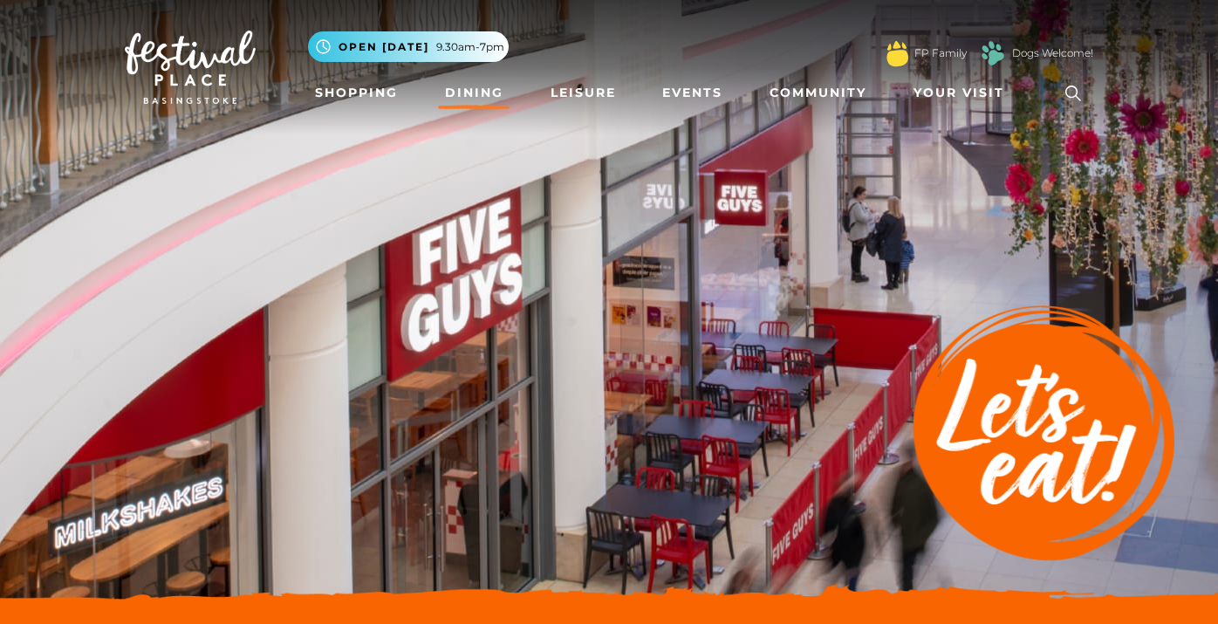  Describe the element at coordinates (817, 92) in the screenshot. I see `a: Community` at that location.